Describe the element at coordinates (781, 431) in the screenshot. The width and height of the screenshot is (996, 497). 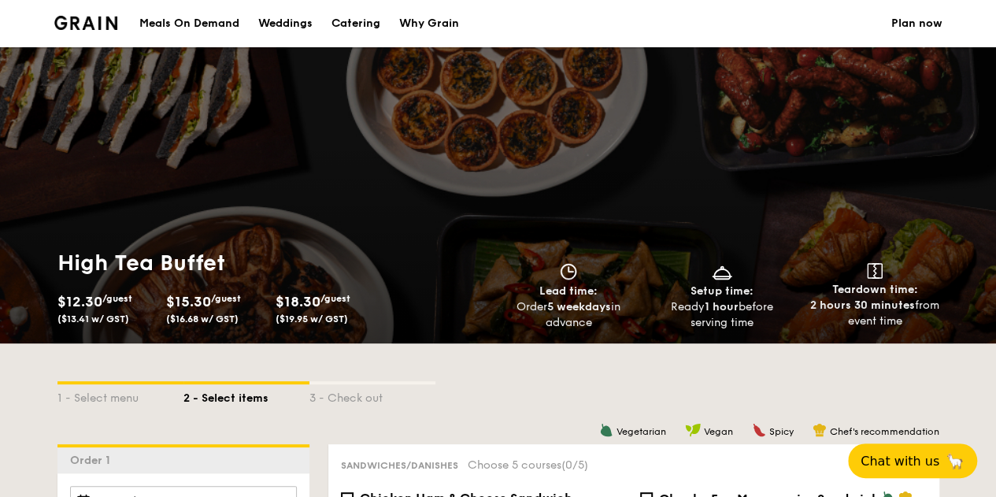
I see `span: Spicy` at that location.